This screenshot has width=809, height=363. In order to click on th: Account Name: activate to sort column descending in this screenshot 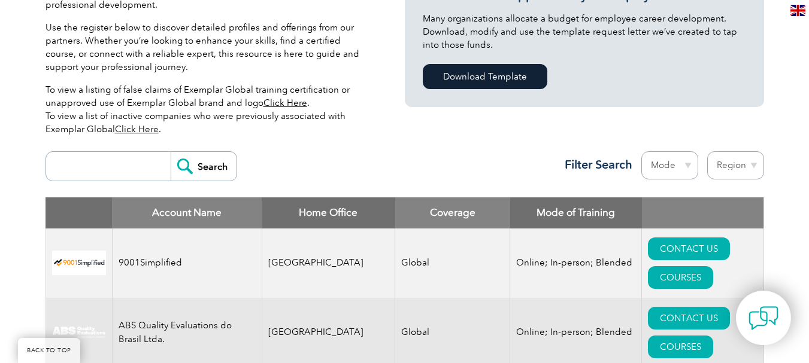, I will do `click(187, 213)`.